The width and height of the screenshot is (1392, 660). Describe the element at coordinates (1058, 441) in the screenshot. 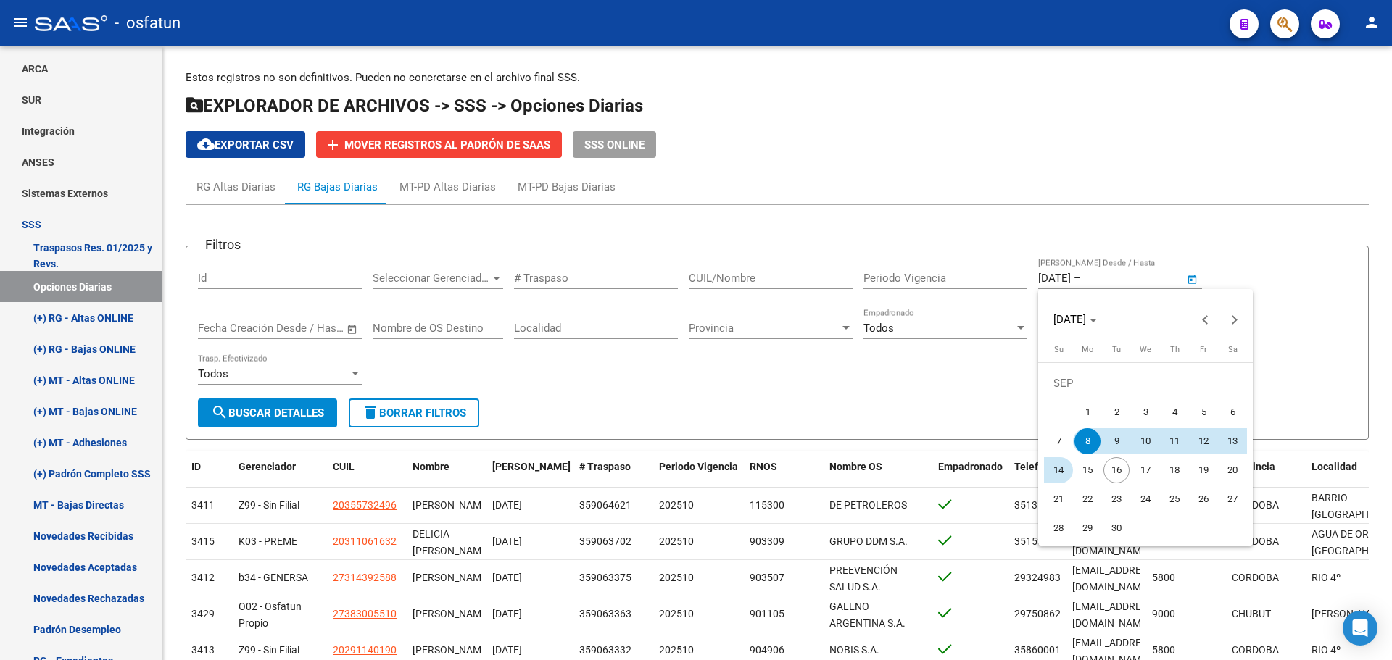

I see `span: 7` at that location.